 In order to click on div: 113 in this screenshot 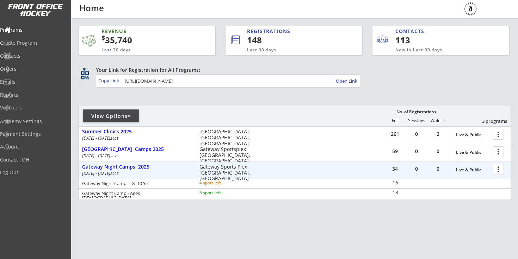, I will do `click(417, 40)`.